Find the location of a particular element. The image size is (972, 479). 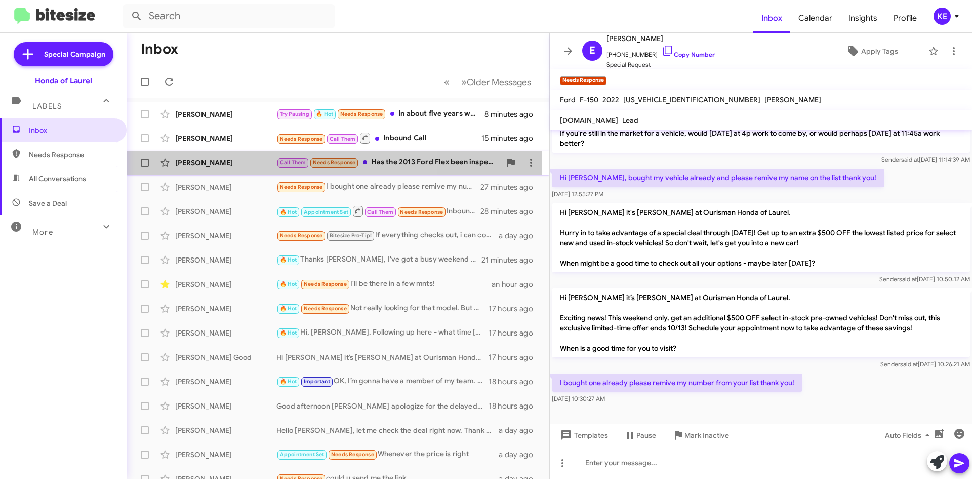

div: 21 minutes ago is located at coordinates (511, 260).